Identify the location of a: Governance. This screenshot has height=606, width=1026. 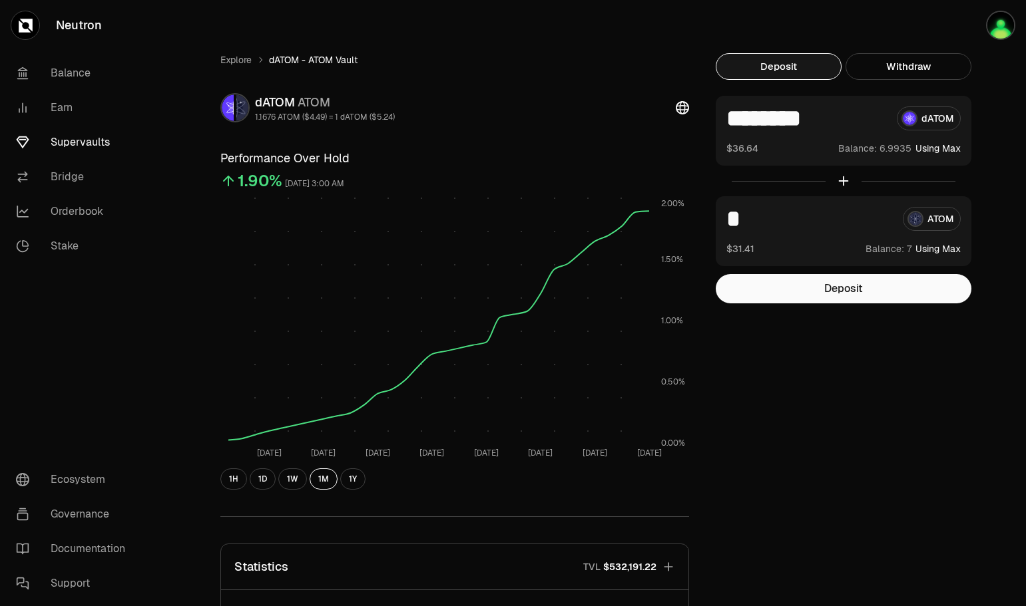
(75, 514).